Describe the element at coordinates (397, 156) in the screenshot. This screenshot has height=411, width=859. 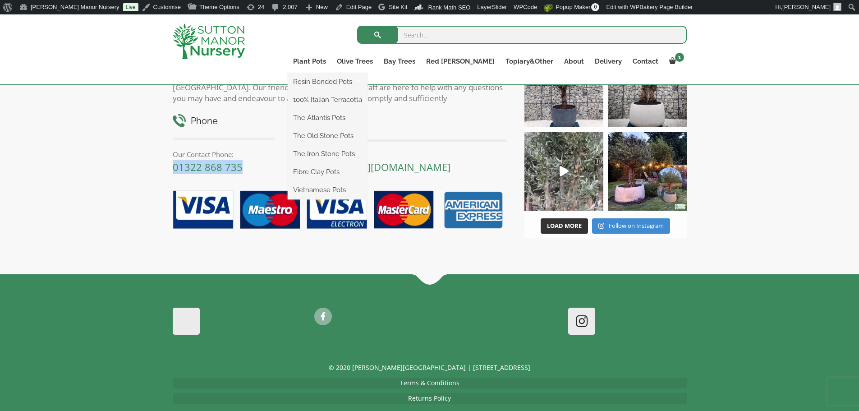
I see `p: Our Contact Email:` at that location.